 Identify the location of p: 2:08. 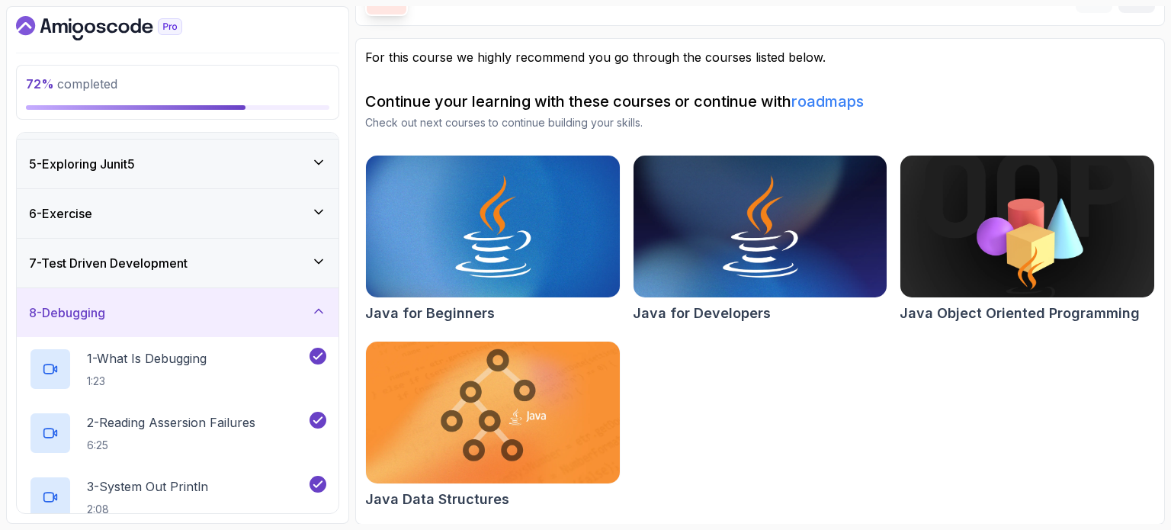
(147, 509).